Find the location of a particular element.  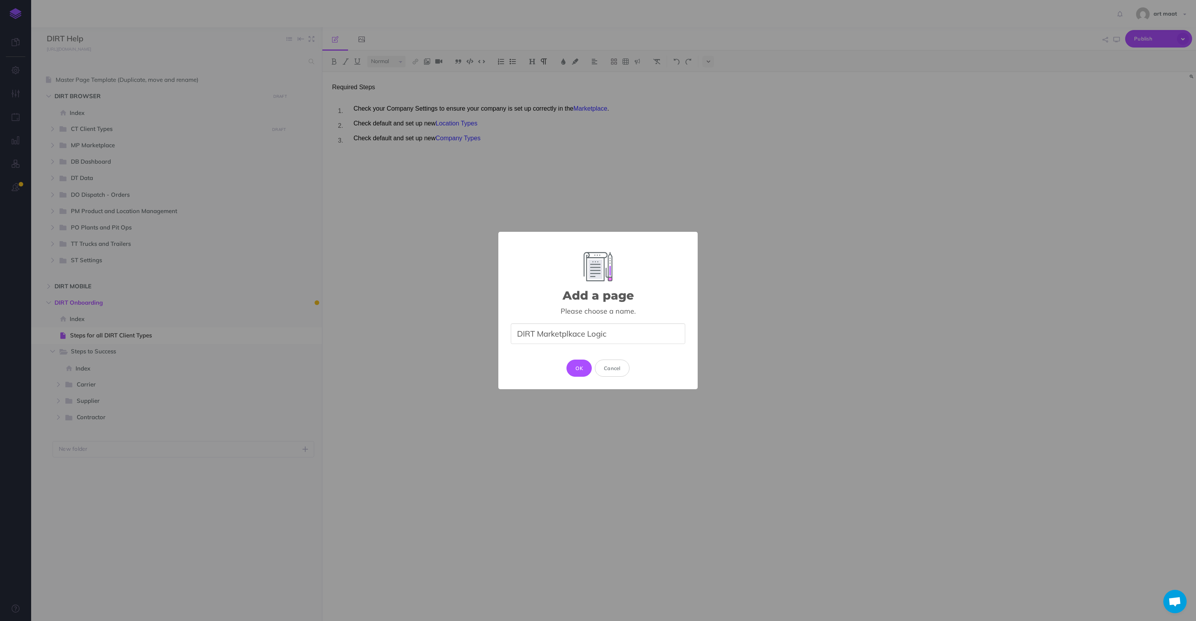

button: OK is located at coordinates (579, 368).